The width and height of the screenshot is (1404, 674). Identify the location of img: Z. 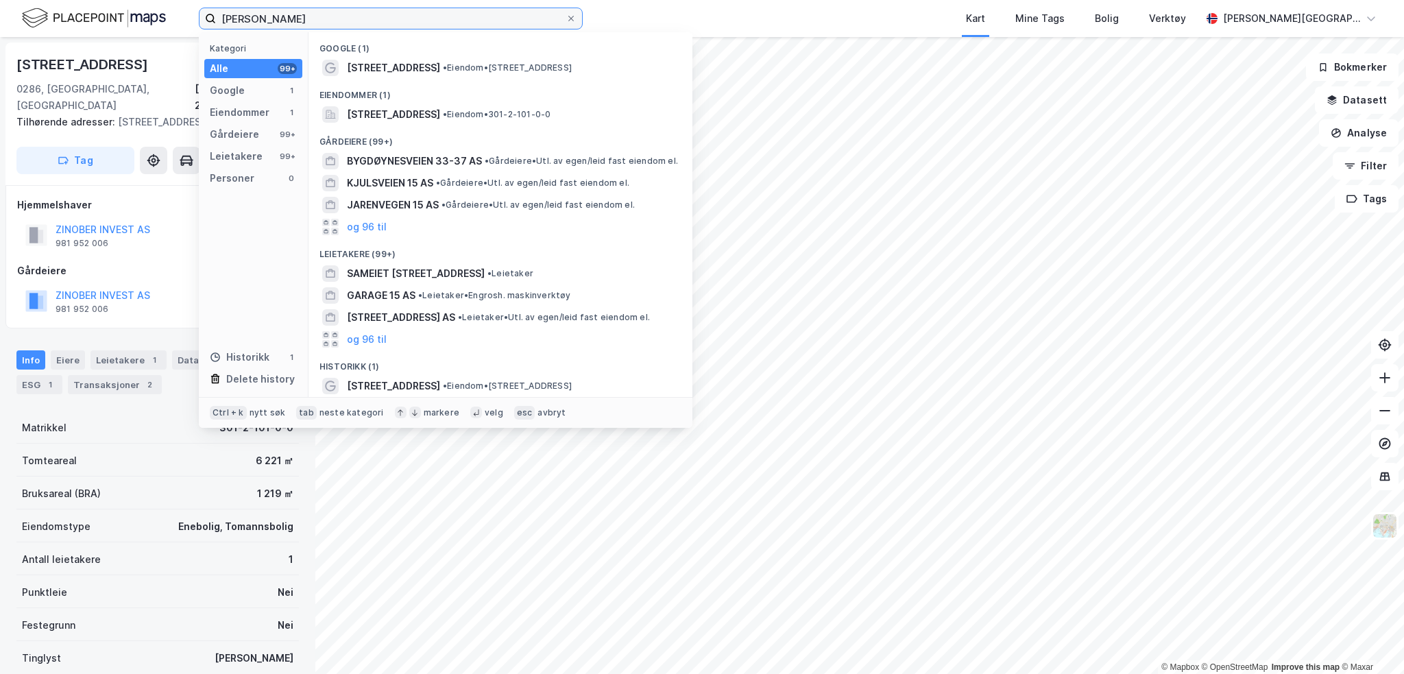
(1385, 526).